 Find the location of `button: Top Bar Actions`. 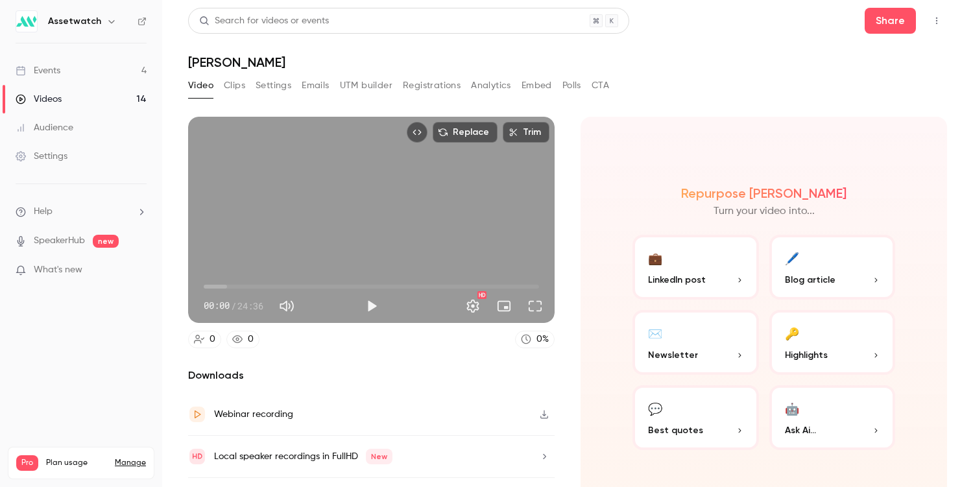

button: Top Bar Actions is located at coordinates (936, 21).